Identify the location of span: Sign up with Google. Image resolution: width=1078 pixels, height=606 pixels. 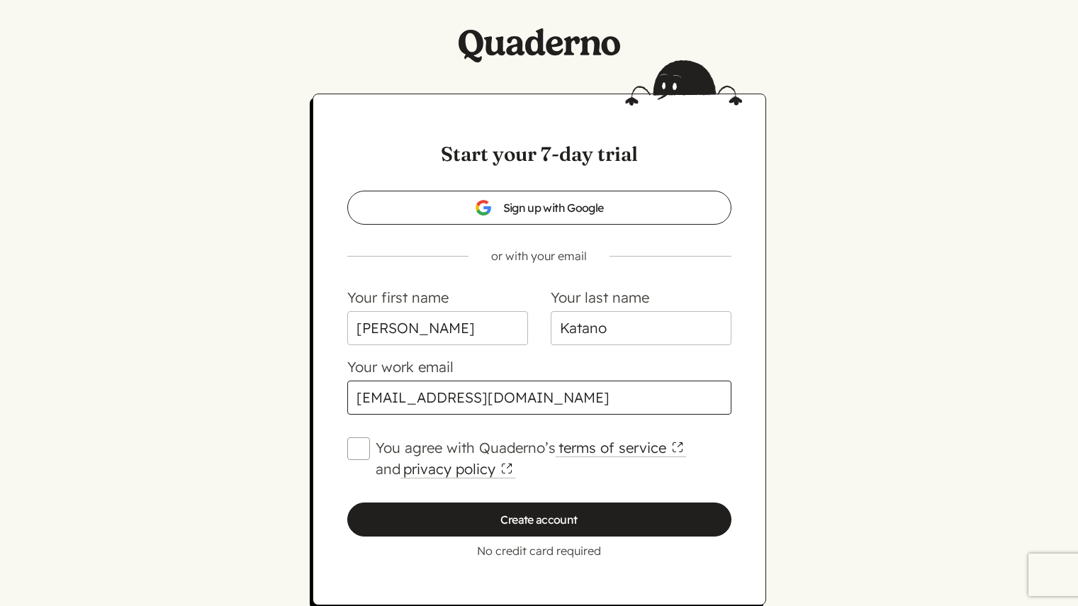
(539, 208).